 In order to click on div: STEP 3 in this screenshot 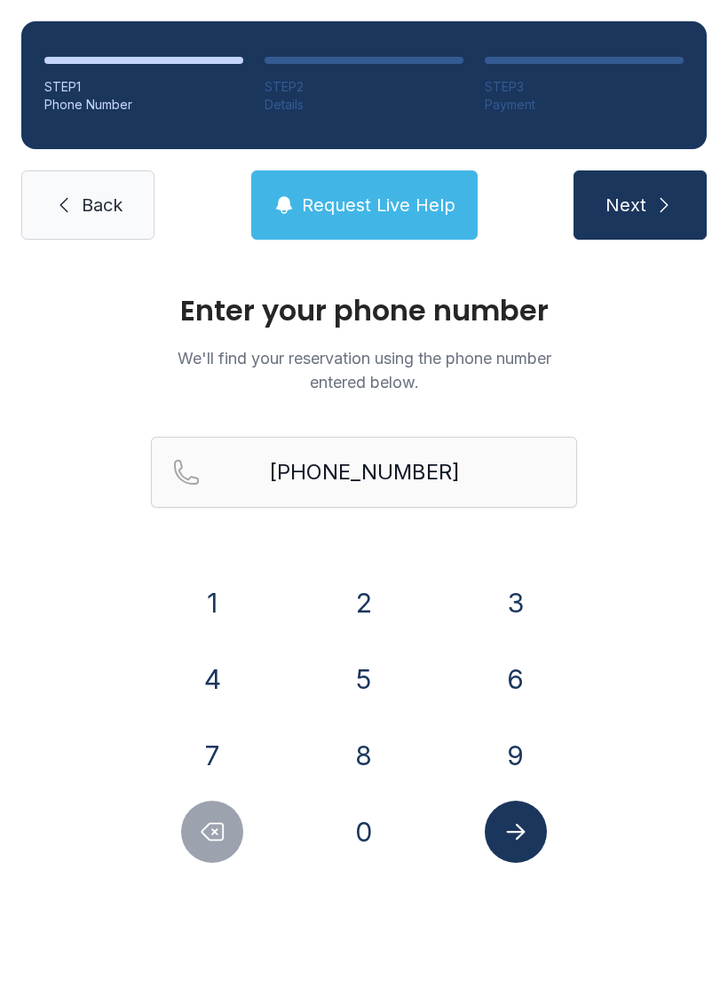, I will do `click(584, 87)`.